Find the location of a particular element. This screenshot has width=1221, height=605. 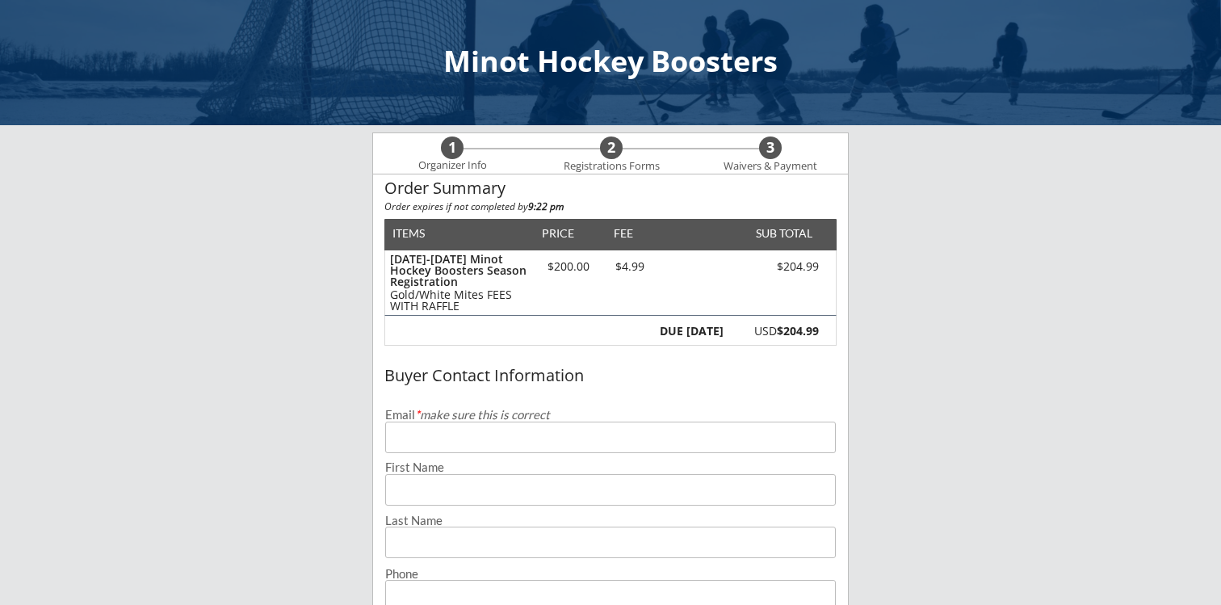

strong: $204.99 is located at coordinates (798, 330).